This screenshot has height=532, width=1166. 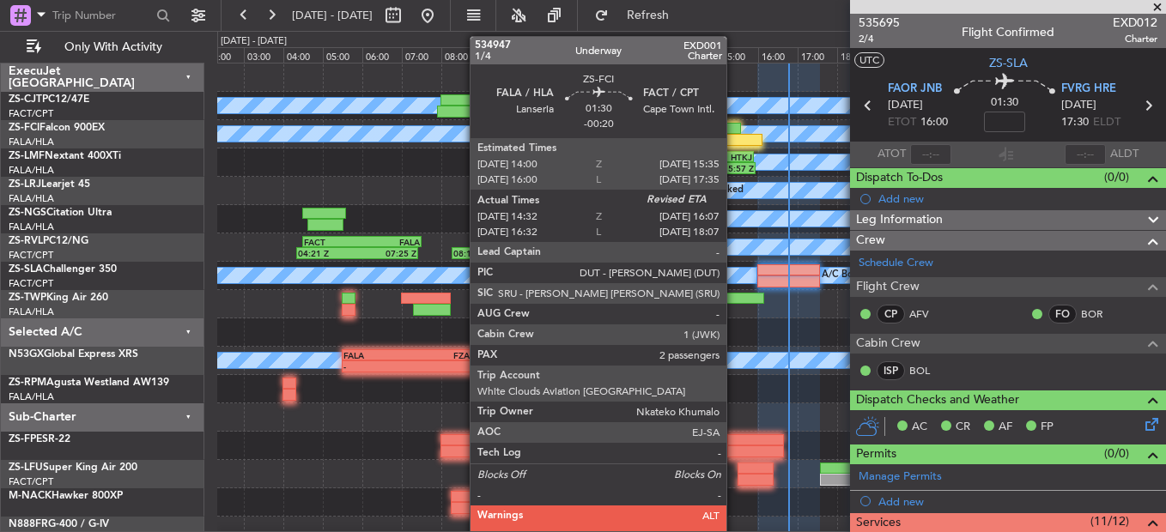 What do you see at coordinates (303, 55) in the screenshot?
I see `div: 04:00` at bounding box center [303, 55].